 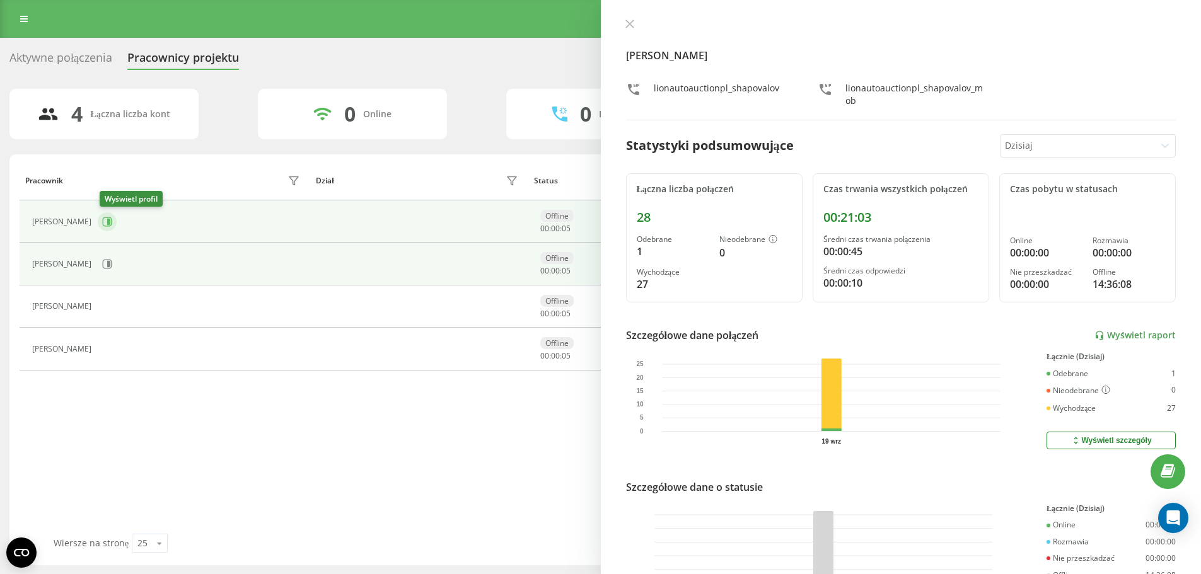 What do you see at coordinates (716, 95) in the screenshot?
I see `div: lionautoauctionpl_shapovalov` at bounding box center [716, 95].